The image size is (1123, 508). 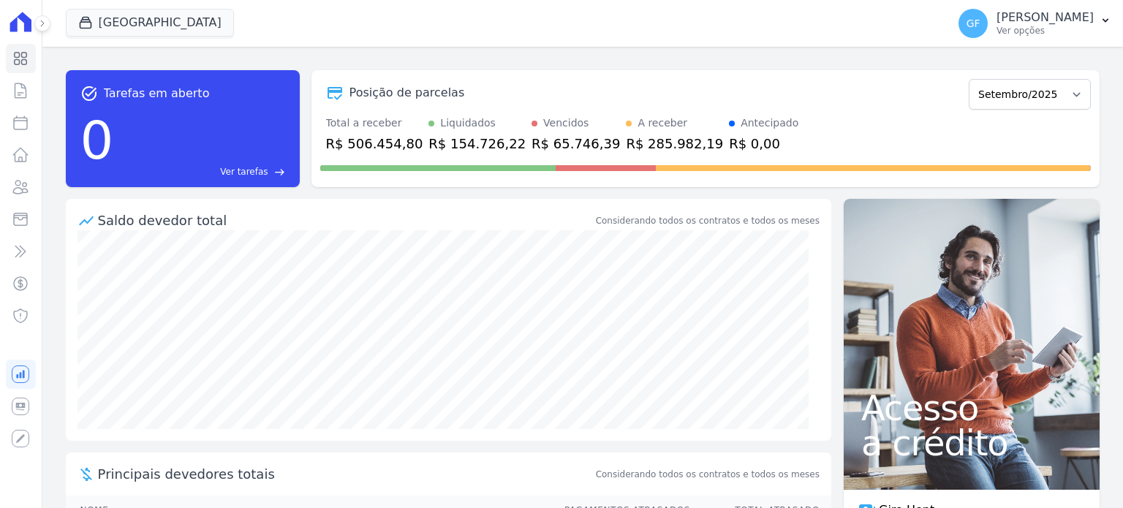 What do you see at coordinates (971, 443) in the screenshot?
I see `span: a crédito` at bounding box center [971, 443].